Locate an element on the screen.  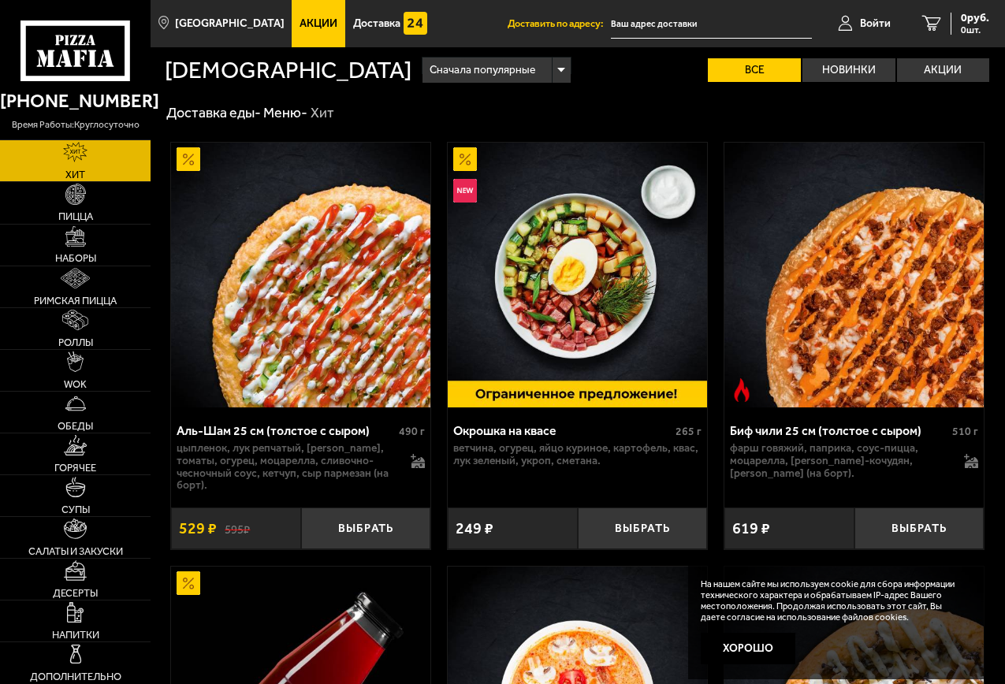
span: 265 г is located at coordinates (688, 431).